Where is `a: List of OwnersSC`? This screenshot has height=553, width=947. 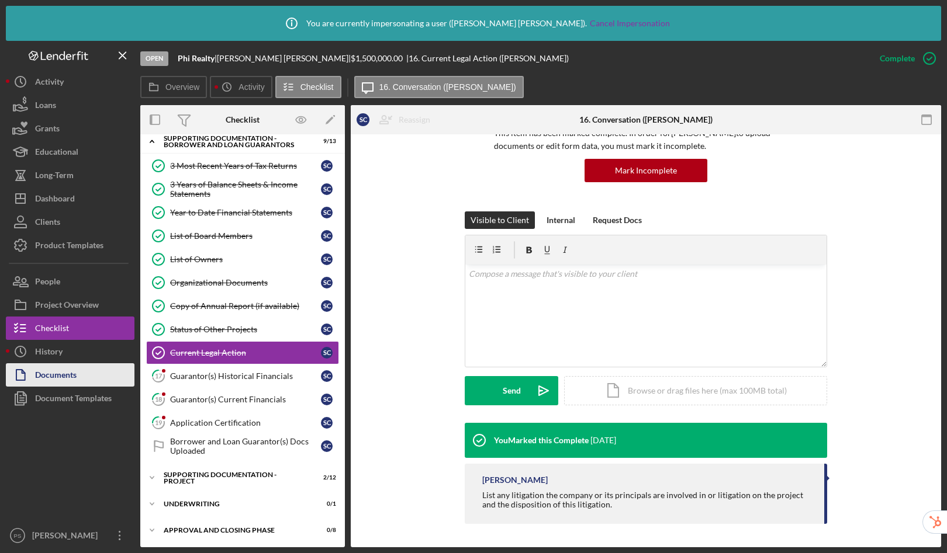 a: List of OwnersSC is located at coordinates (242, 259).